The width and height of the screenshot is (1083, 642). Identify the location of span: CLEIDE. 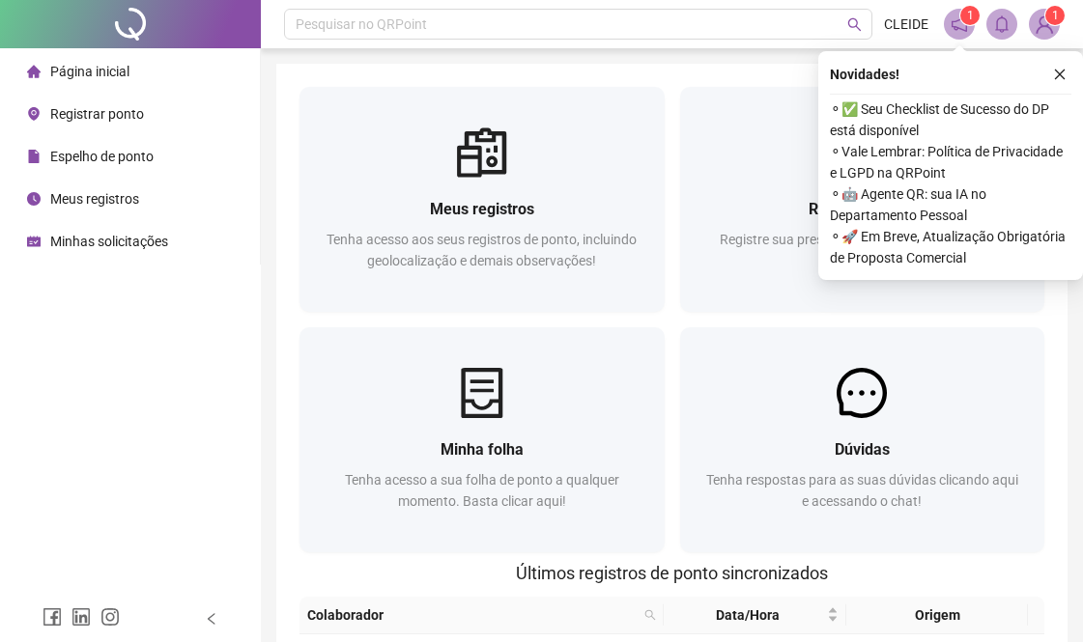
(906, 24).